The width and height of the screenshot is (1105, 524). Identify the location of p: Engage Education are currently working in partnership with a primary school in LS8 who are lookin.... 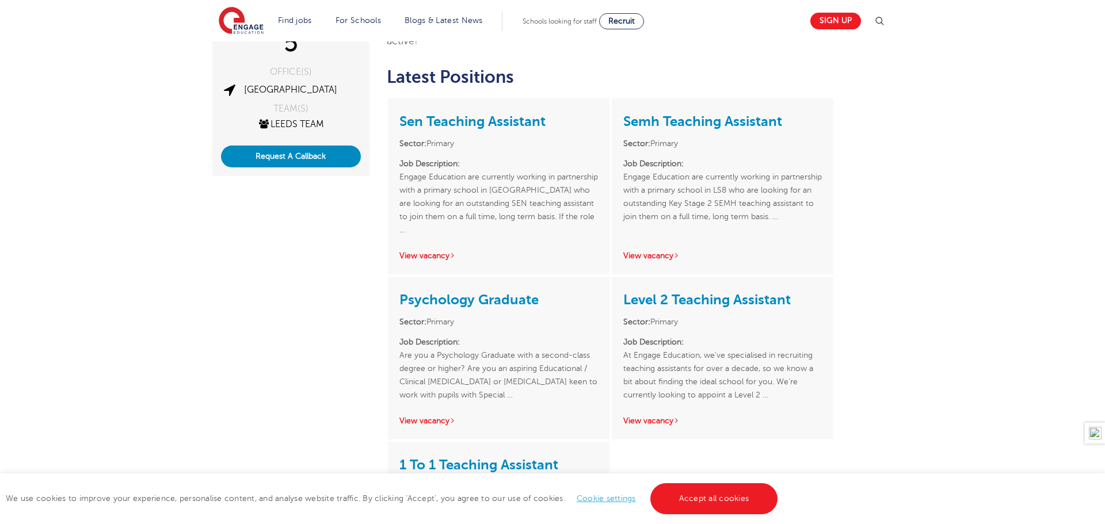
(722, 197).